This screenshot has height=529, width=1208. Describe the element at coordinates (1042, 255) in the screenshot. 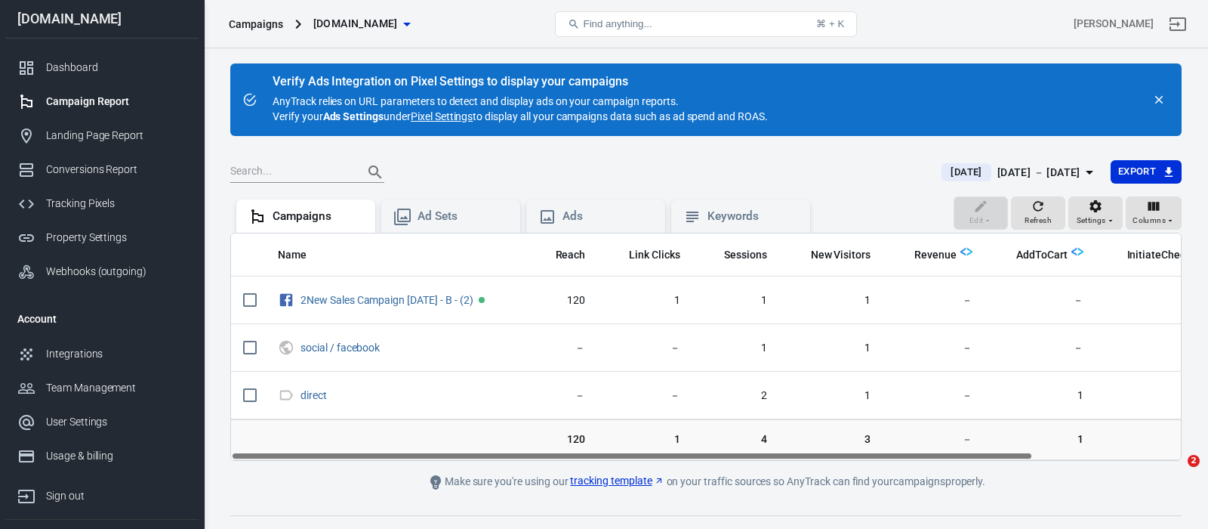

I see `span: AddToCart` at that location.